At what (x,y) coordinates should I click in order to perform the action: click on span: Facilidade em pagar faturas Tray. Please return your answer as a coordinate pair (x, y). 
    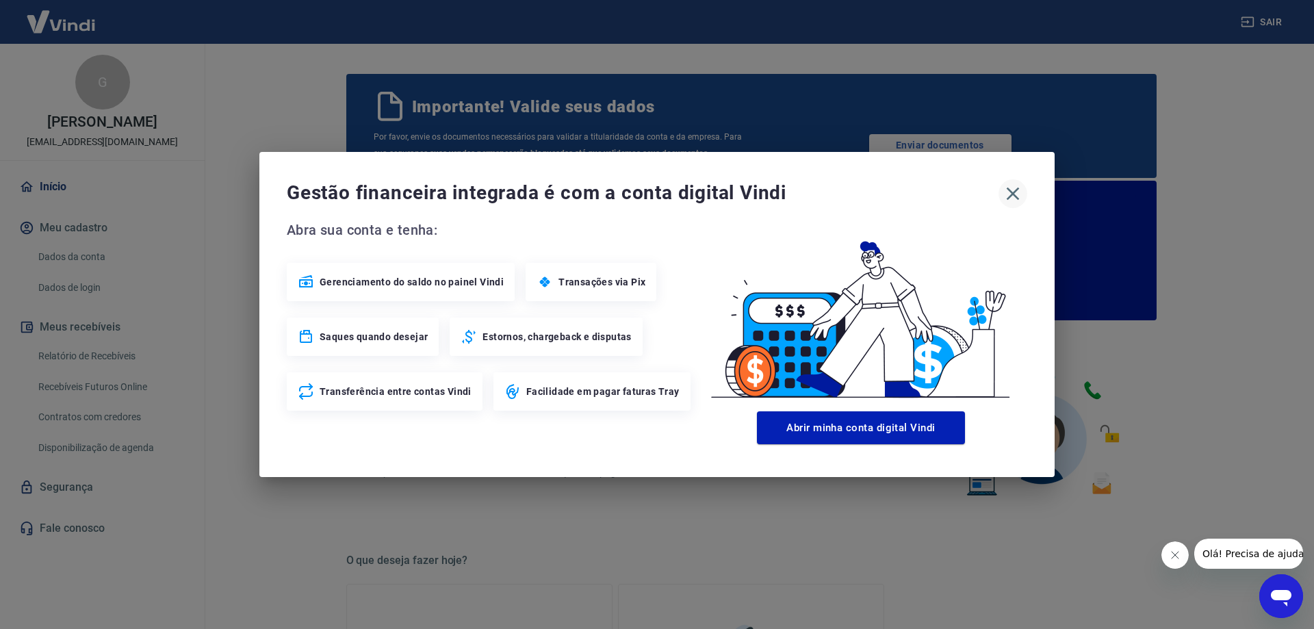
    Looking at the image, I should click on (603, 391).